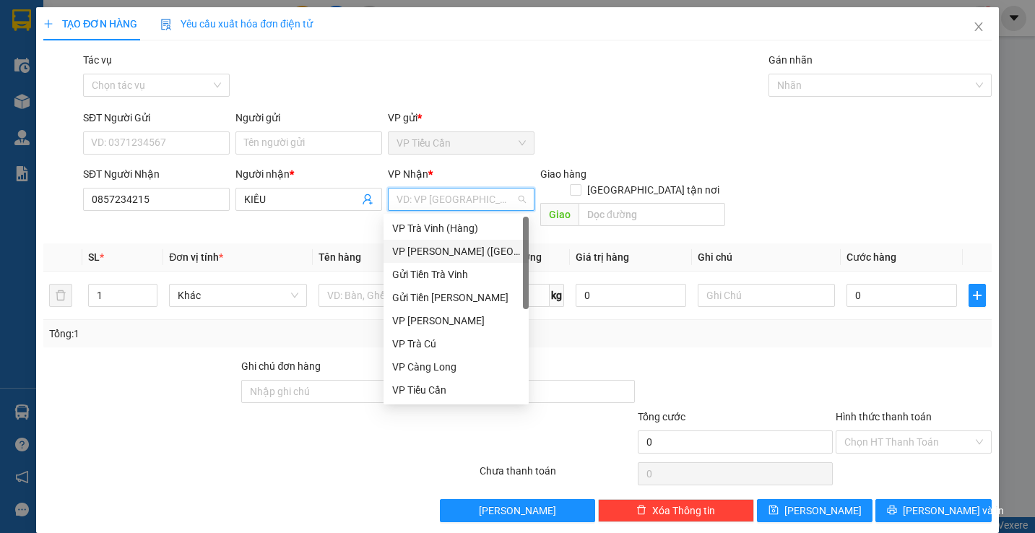  What do you see at coordinates (675, 511) in the screenshot?
I see `button: deleteXóa Thông tin` at bounding box center [675, 511].